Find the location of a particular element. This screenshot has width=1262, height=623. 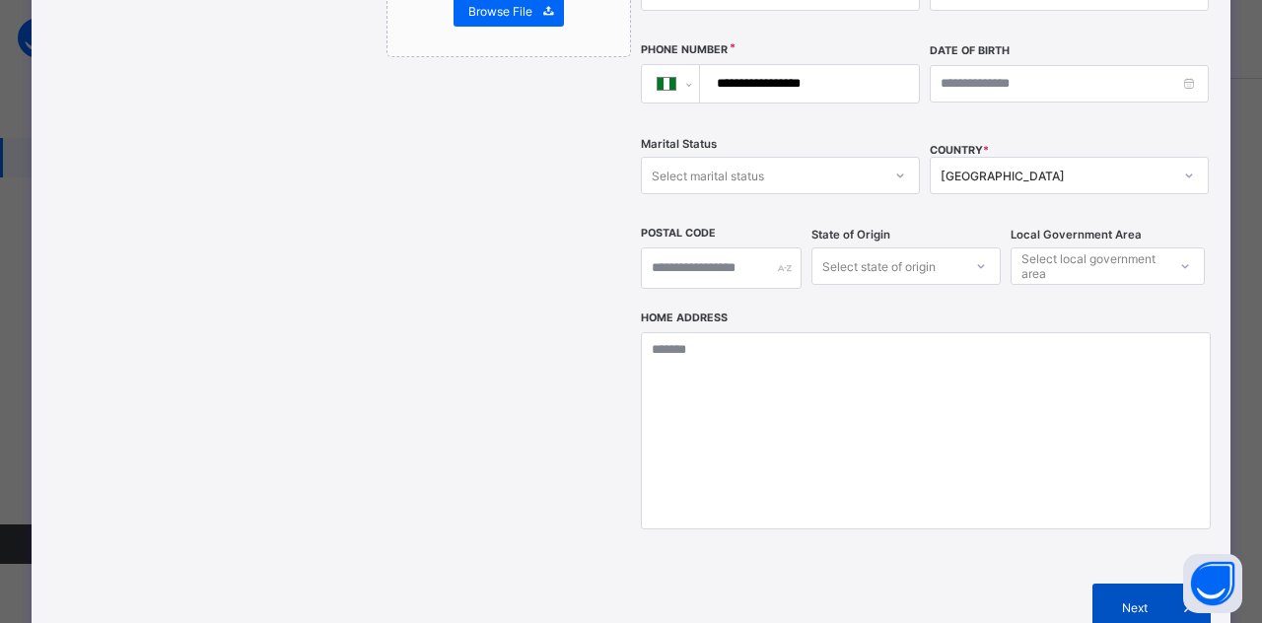

span: Local Government Area is located at coordinates (1076, 235).